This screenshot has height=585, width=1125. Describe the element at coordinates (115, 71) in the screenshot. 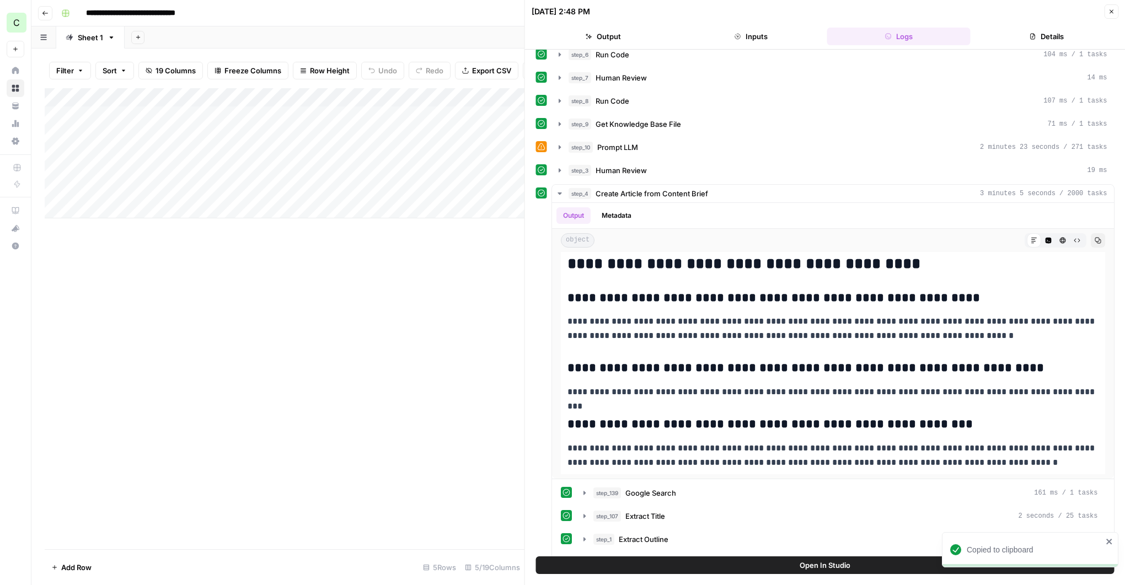

I see `button: Sort` at that location.